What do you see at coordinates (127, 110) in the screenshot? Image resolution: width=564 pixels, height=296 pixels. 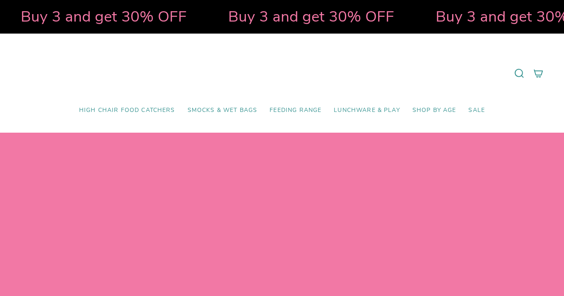 I see `div: High Chair Food Catchers` at bounding box center [127, 110].